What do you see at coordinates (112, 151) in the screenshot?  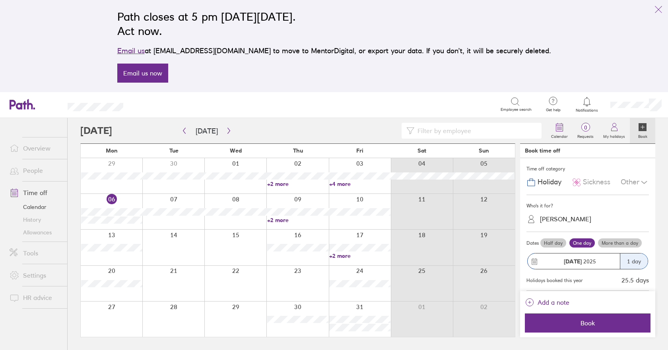 I see `span: Mon` at bounding box center [112, 151].